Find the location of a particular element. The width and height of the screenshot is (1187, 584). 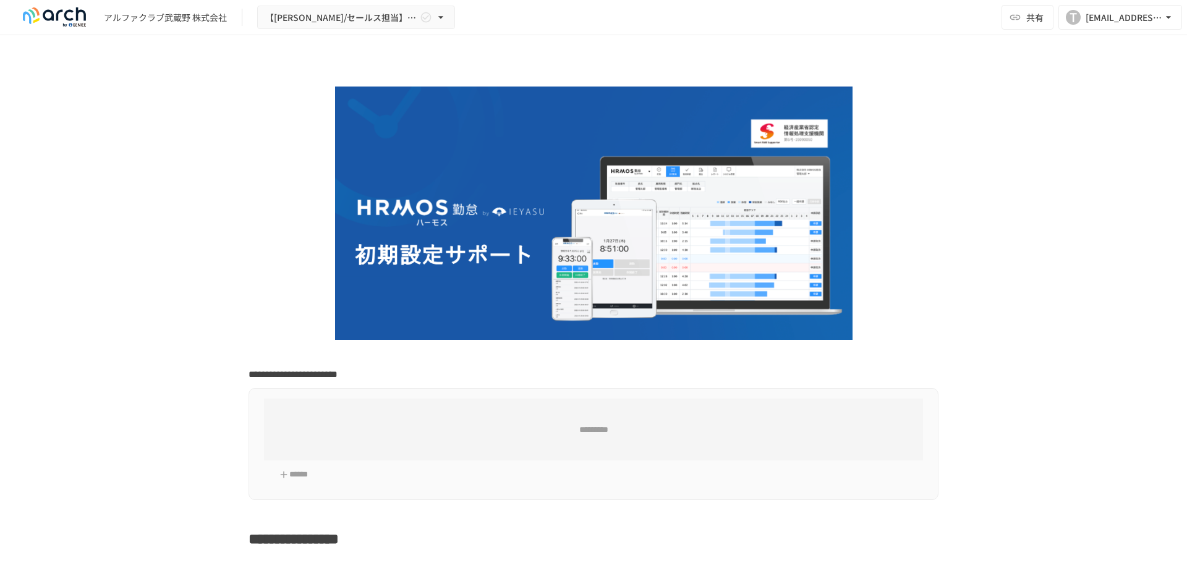

div: アルファクラブ武蔵野 株式会社 is located at coordinates (165, 17).